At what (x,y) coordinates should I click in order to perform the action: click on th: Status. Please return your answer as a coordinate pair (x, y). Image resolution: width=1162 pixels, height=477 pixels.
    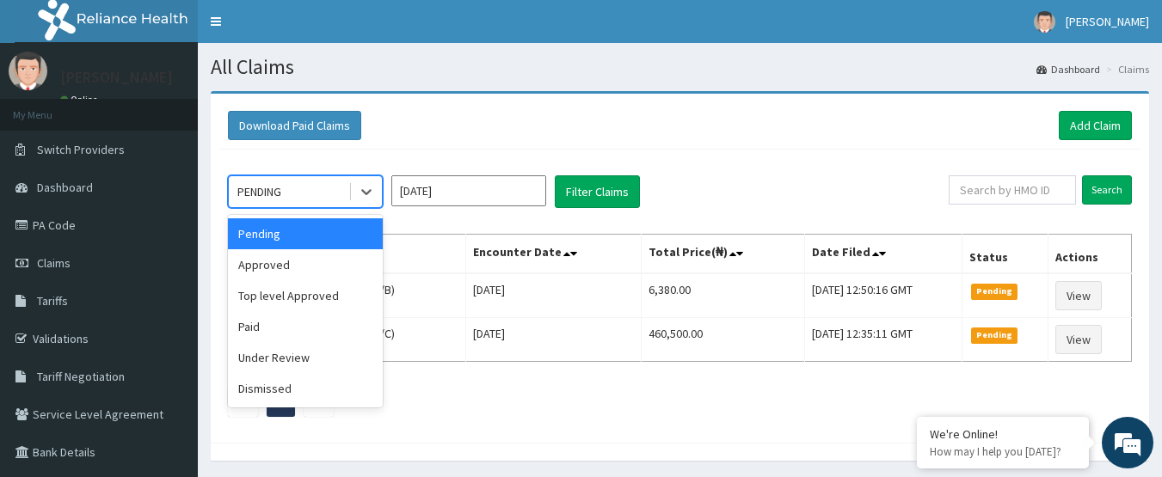
    Looking at the image, I should click on (1005, 255).